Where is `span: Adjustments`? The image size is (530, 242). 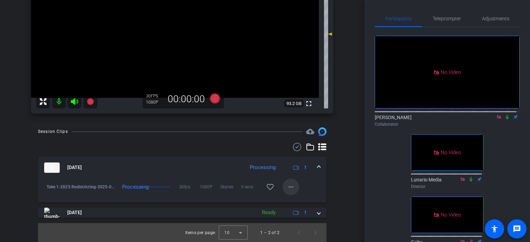
span: Adjustments is located at coordinates (495, 19).